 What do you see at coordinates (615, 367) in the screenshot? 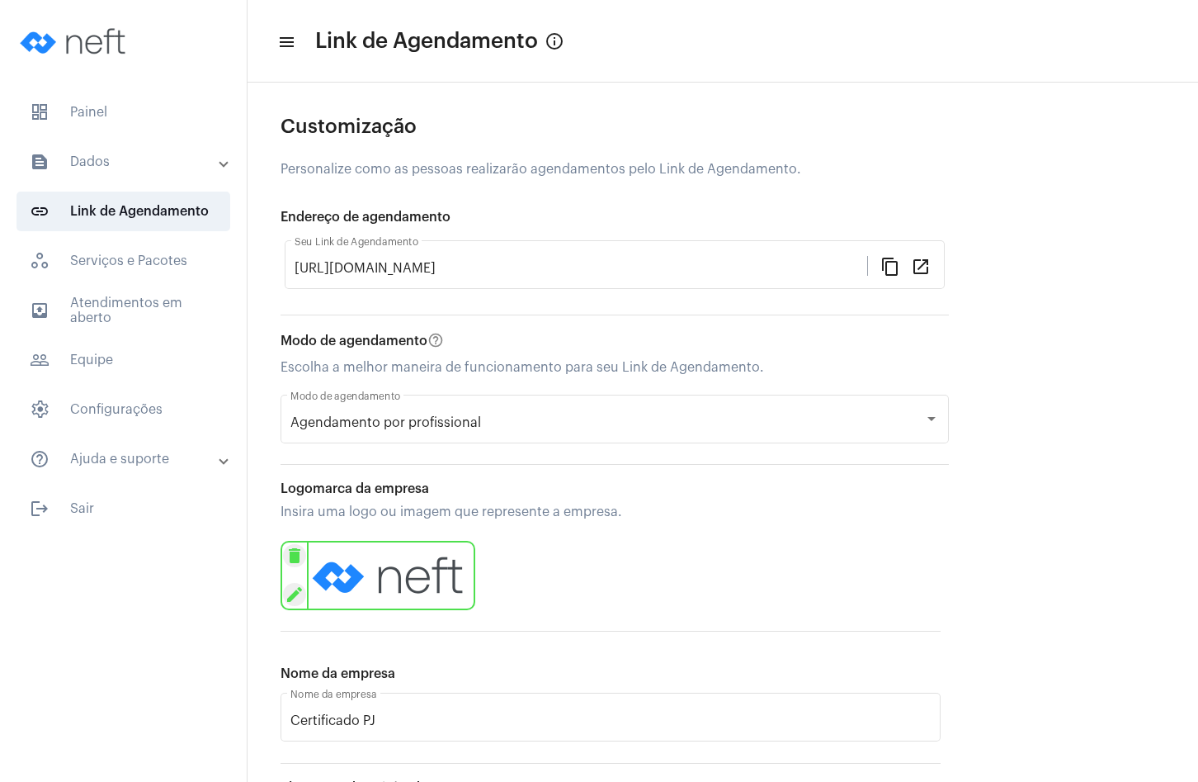
I see `div: Escolha a melhor maneira de funcionamento para seu Link de Agendamento.` at bounding box center [615, 367].